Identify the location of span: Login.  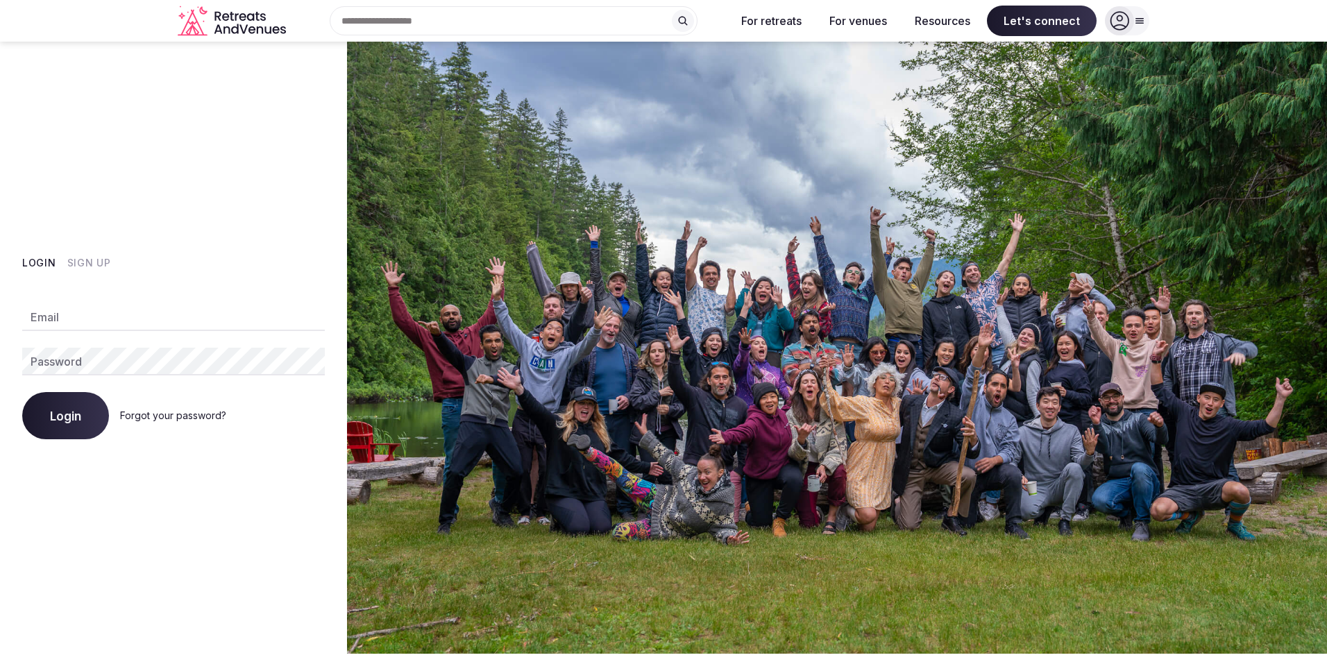
(65, 416).